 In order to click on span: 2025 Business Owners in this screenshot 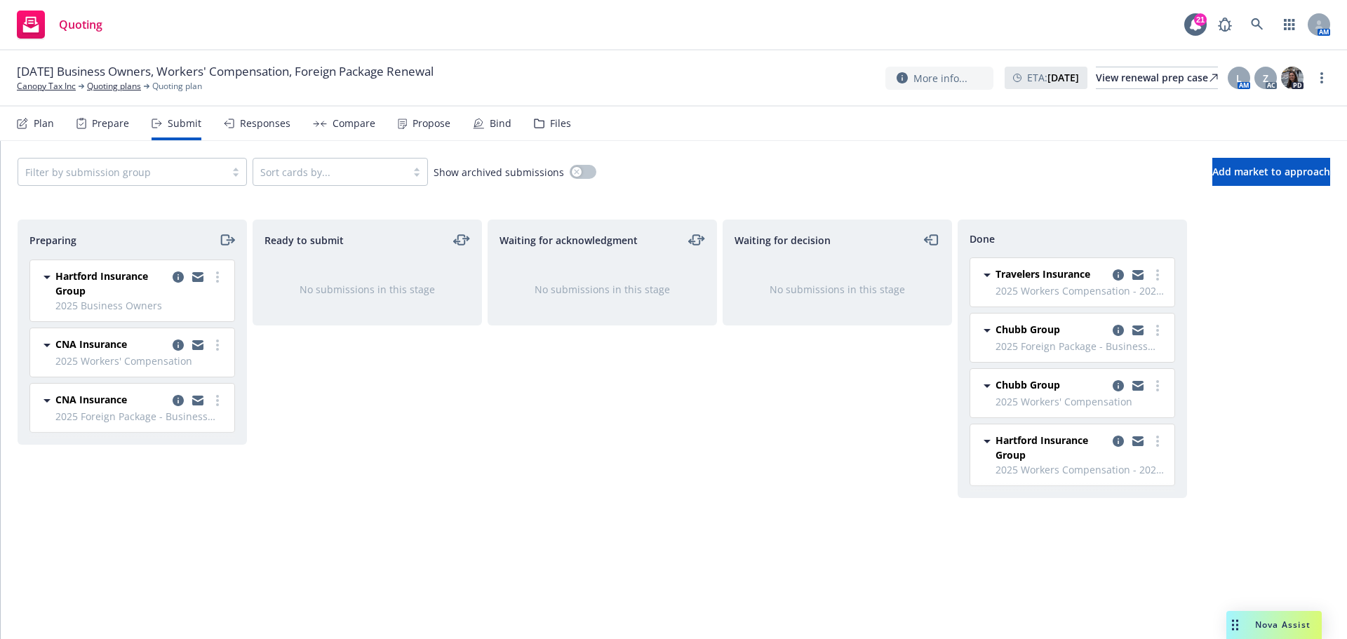, I will do `click(140, 305)`.